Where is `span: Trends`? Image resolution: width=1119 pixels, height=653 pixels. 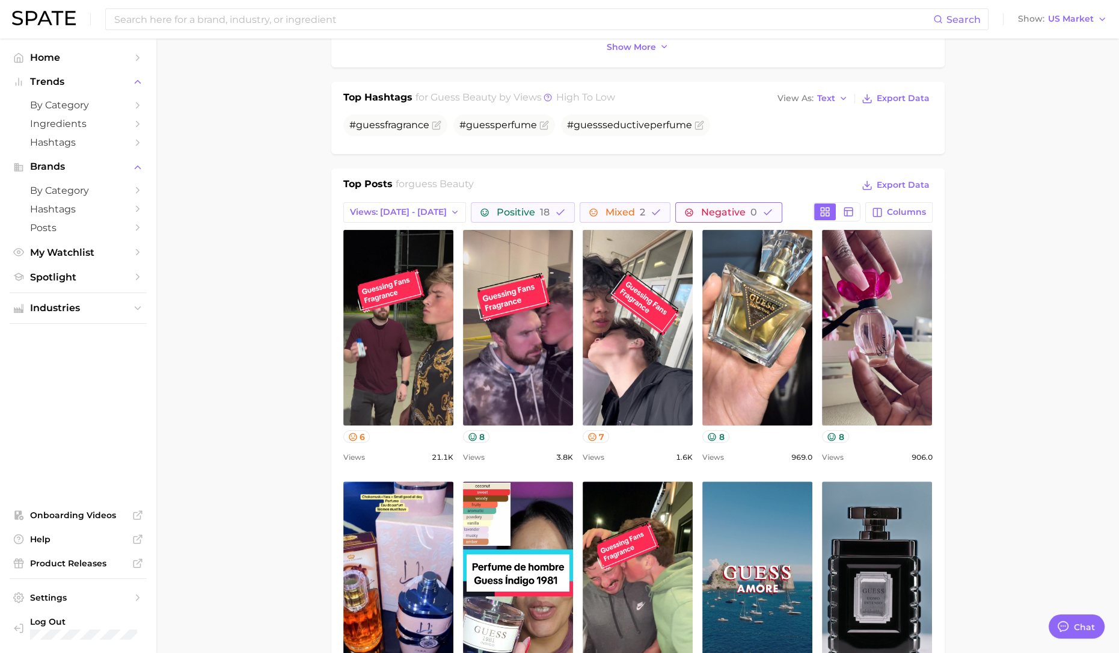
span: Trends is located at coordinates (78, 82).